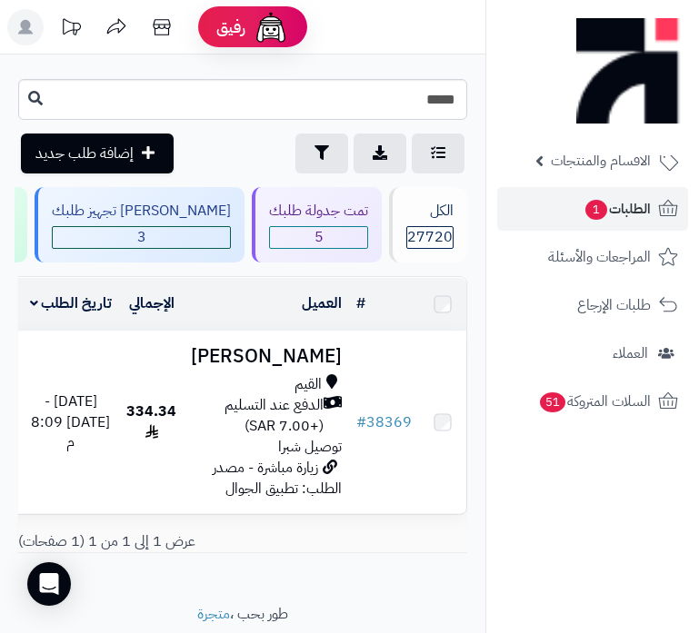 This screenshot has height=633, width=699. What do you see at coordinates (599, 257) in the screenshot?
I see `span: المراجعات والأسئلة` at bounding box center [599, 257].